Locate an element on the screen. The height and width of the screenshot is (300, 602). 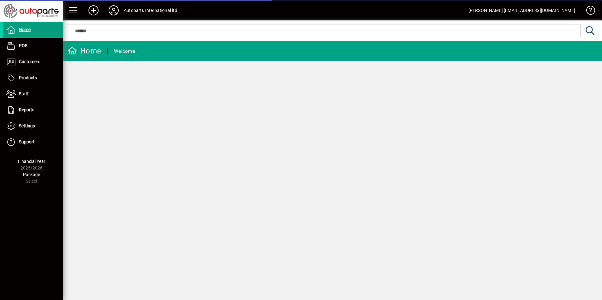
span: Staff is located at coordinates (24, 94).